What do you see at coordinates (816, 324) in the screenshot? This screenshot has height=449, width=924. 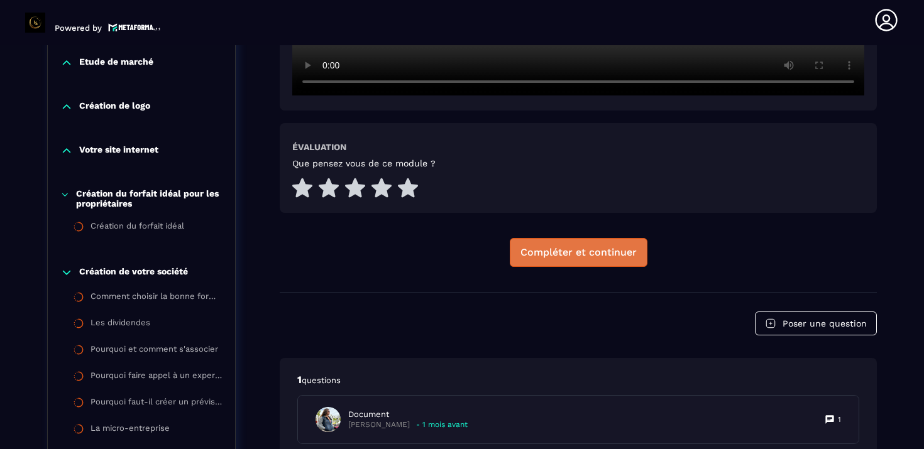 I see `button: Poser une question` at bounding box center [816, 324].